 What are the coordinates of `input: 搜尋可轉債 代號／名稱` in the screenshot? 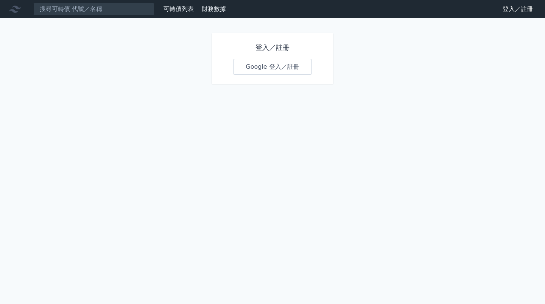 It's located at (94, 9).